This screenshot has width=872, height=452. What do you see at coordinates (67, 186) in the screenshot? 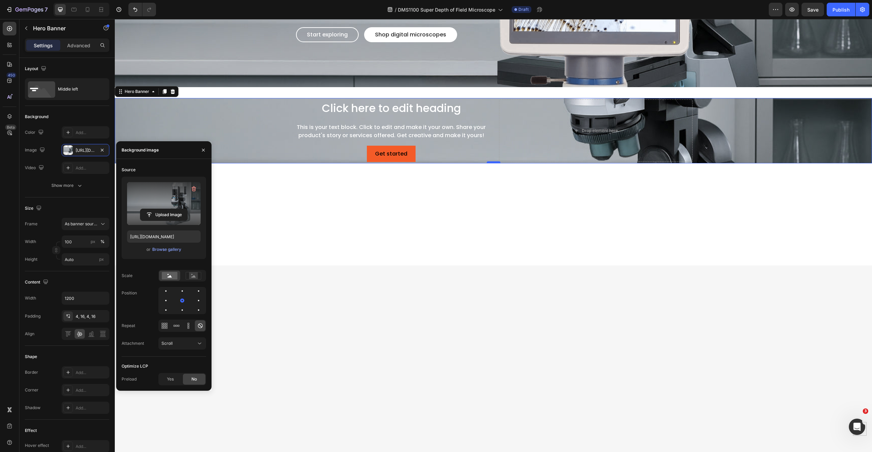
I see `button: Show more` at bounding box center [67, 186].